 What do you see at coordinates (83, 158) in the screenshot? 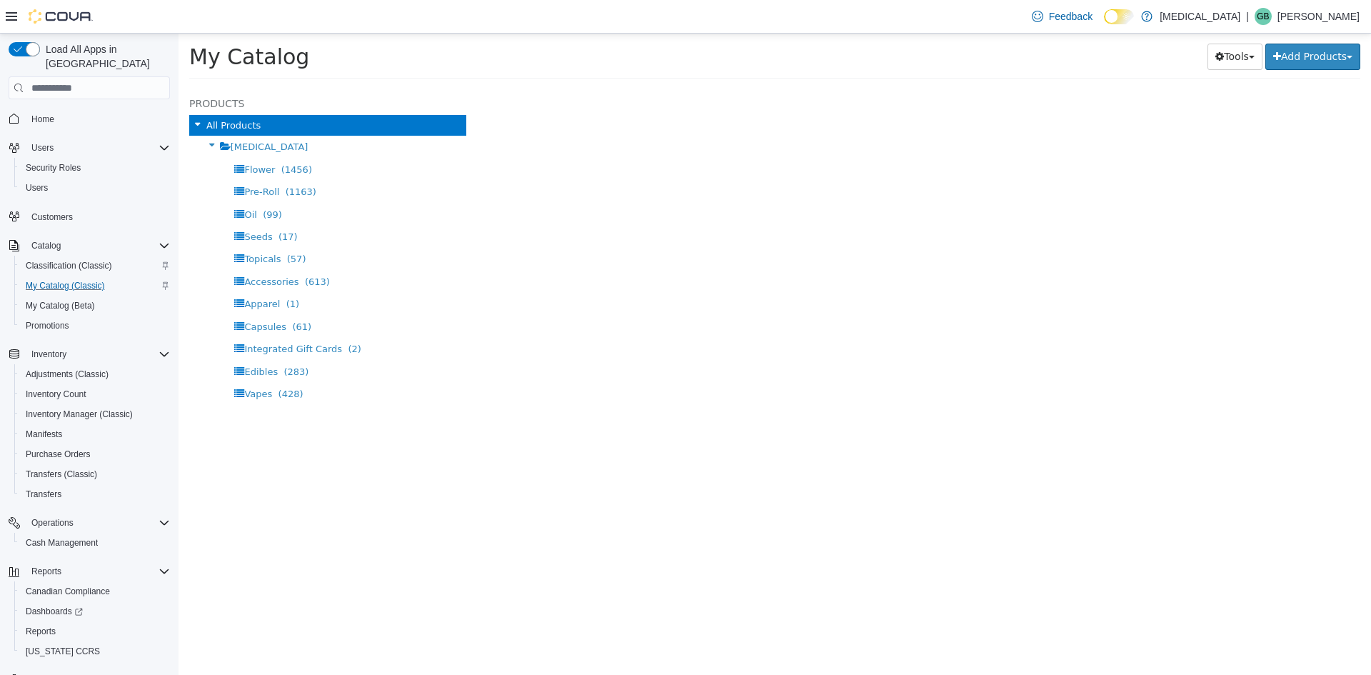
I see `span: Pre-Roll` at bounding box center [83, 158].